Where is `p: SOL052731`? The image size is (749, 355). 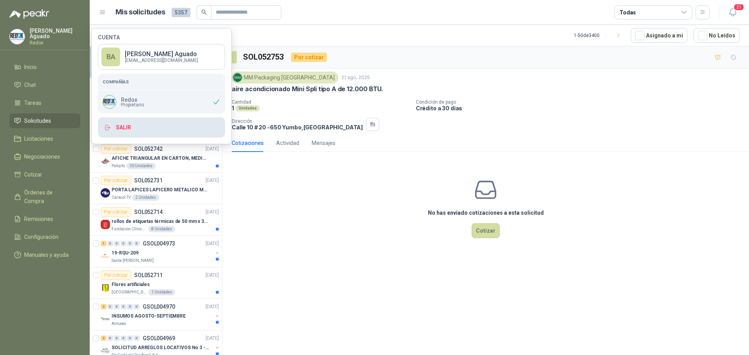 p: SOL052731 is located at coordinates (148, 181).